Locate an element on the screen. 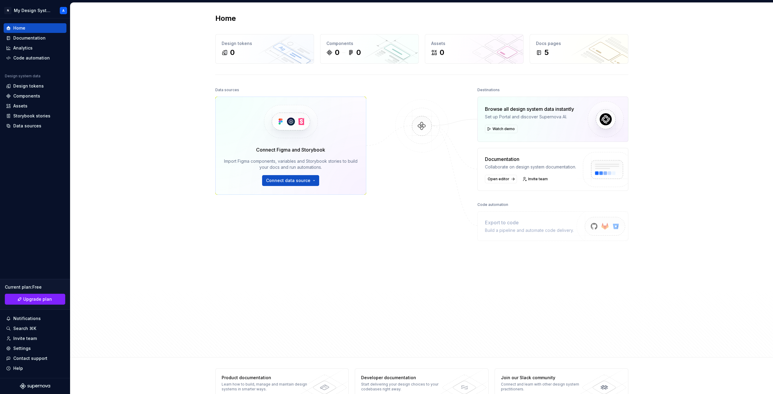 The height and width of the screenshot is (394, 773). a: Data sources is located at coordinates (35, 126).